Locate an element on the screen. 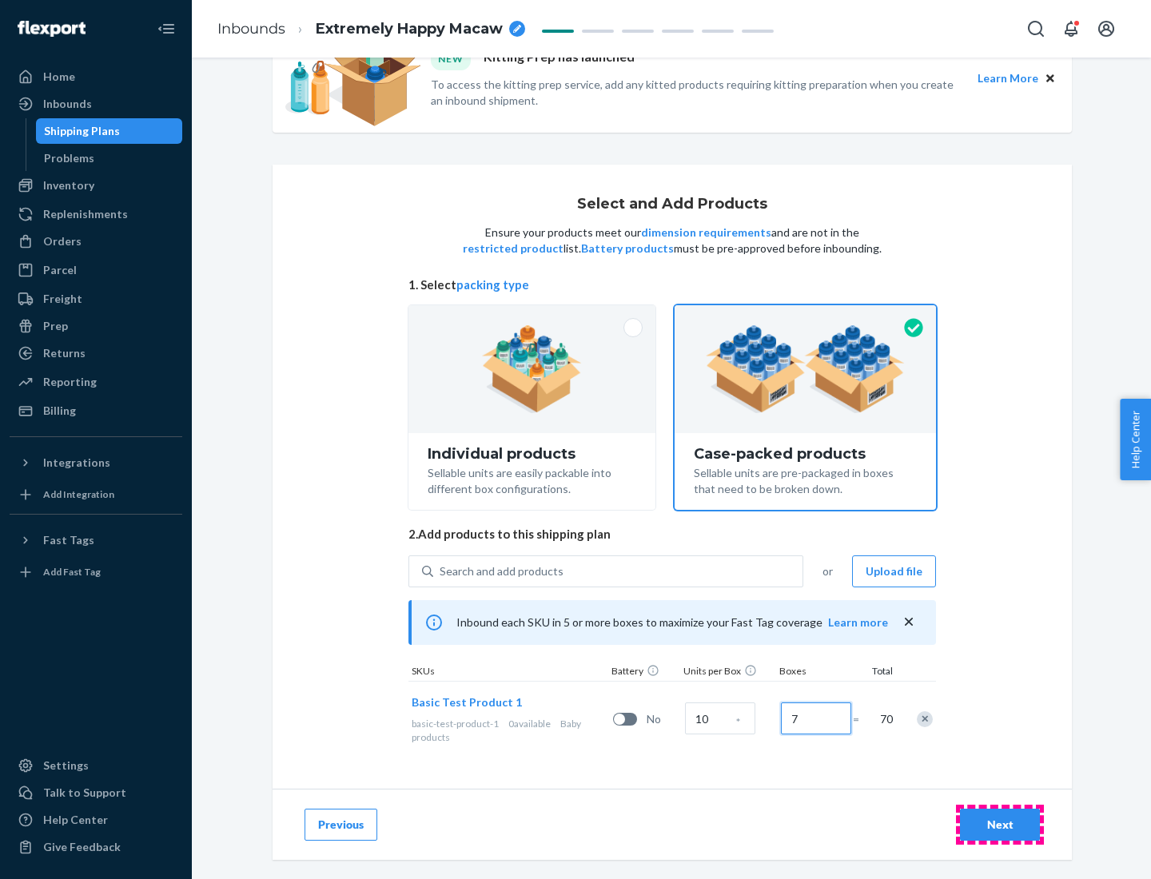 This screenshot has height=879, width=1151. div: Sellable units are easily packable into different box configurations. is located at coordinates (531, 479).